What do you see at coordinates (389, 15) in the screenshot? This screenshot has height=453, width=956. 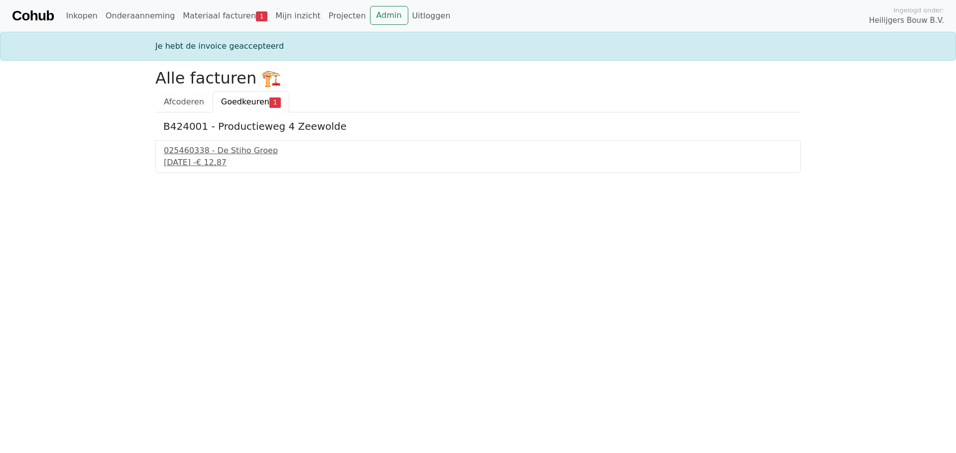 I see `a: Admin` at bounding box center [389, 15].